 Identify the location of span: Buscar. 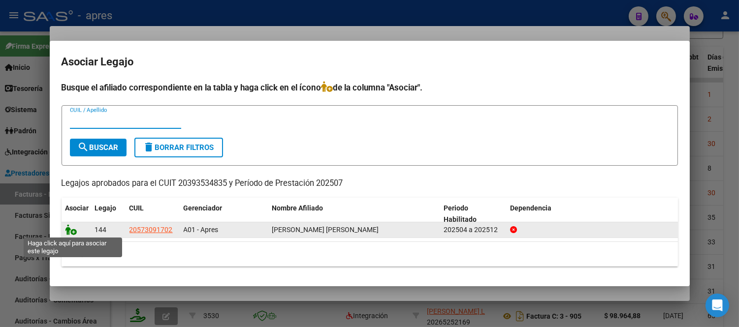
(98, 148).